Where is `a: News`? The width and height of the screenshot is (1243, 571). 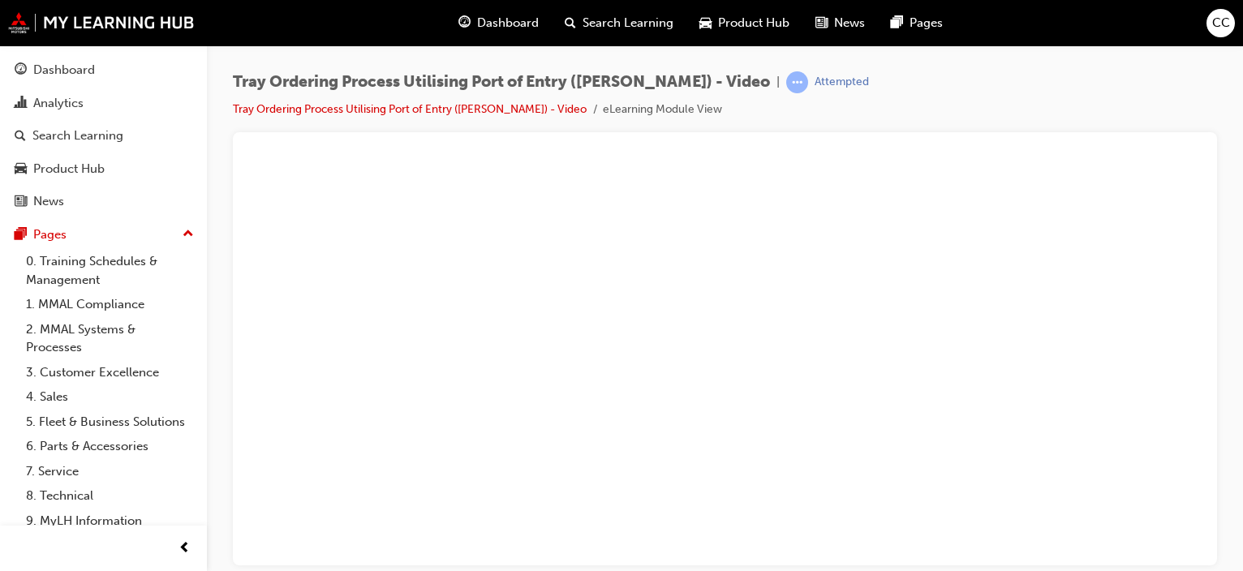
a: News is located at coordinates (103, 201).